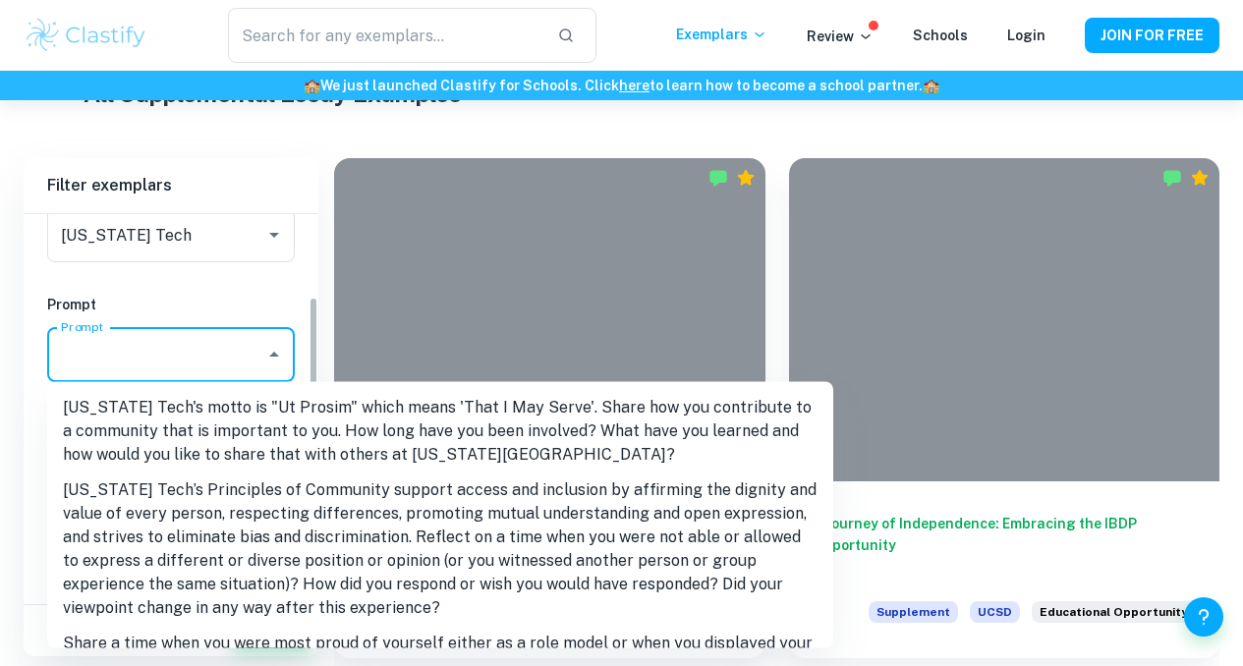  Describe the element at coordinates (1026, 35) in the screenshot. I see `a: Login` at that location.